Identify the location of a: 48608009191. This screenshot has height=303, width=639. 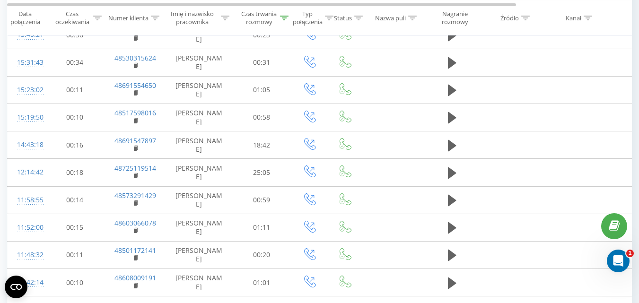
(135, 278).